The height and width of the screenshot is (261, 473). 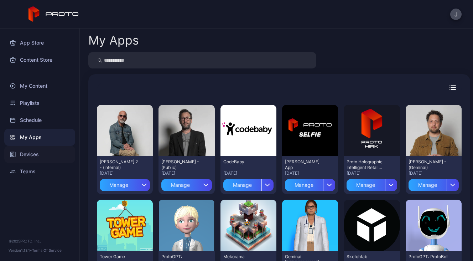 I want to click on div: Mekorama, so click(x=243, y=257).